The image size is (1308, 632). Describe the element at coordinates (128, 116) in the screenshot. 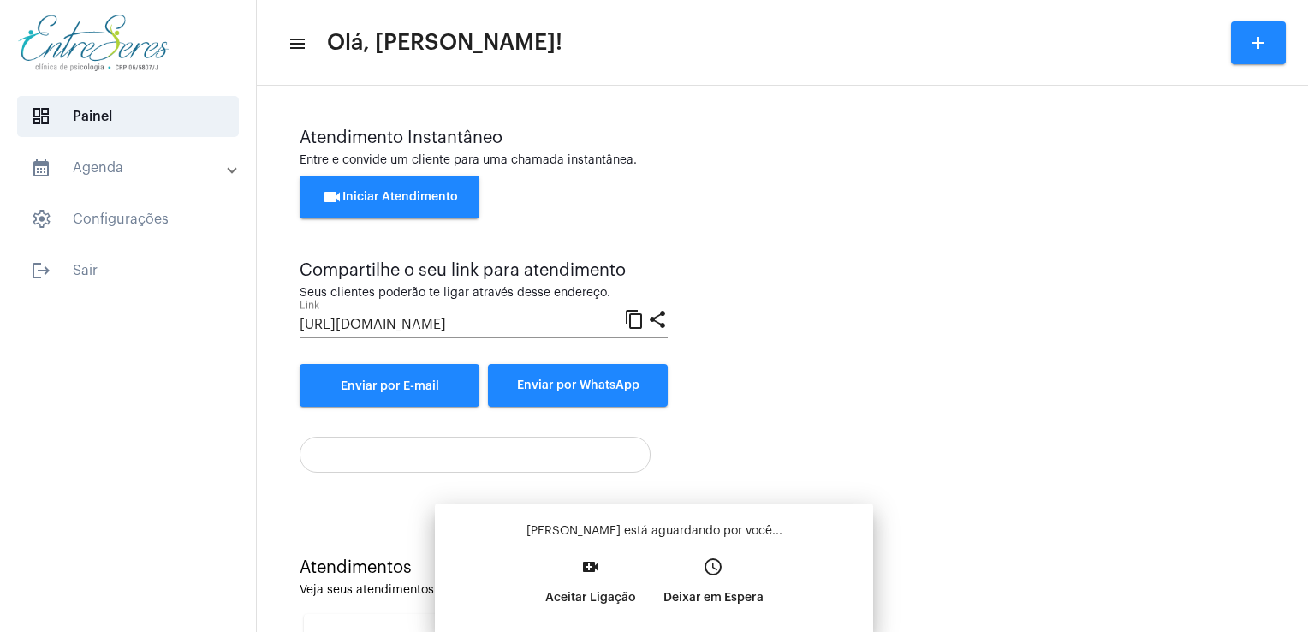

I see `span: Painel` at that location.